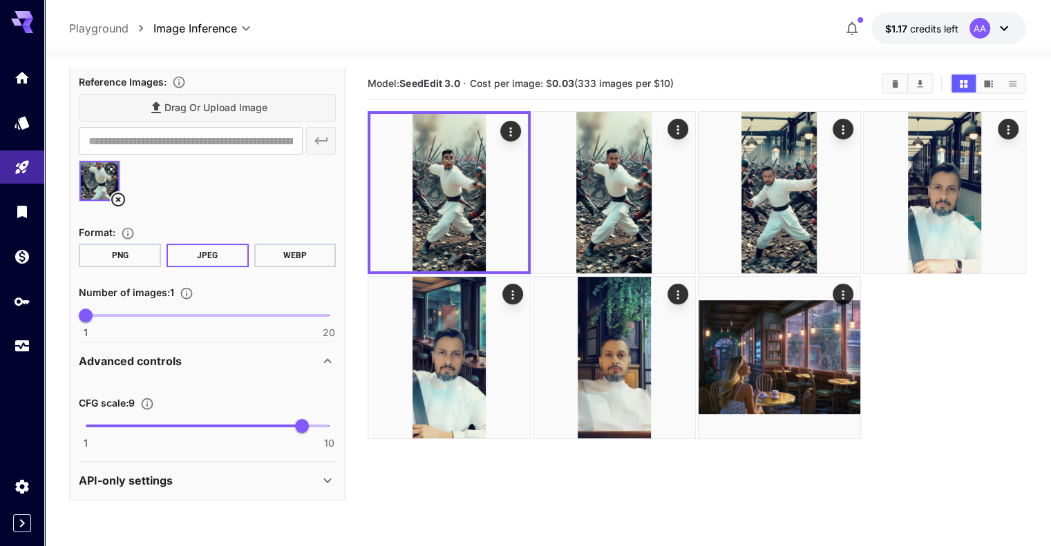  What do you see at coordinates (22, 486) in the screenshot?
I see `div: Settings` at bounding box center [22, 486].